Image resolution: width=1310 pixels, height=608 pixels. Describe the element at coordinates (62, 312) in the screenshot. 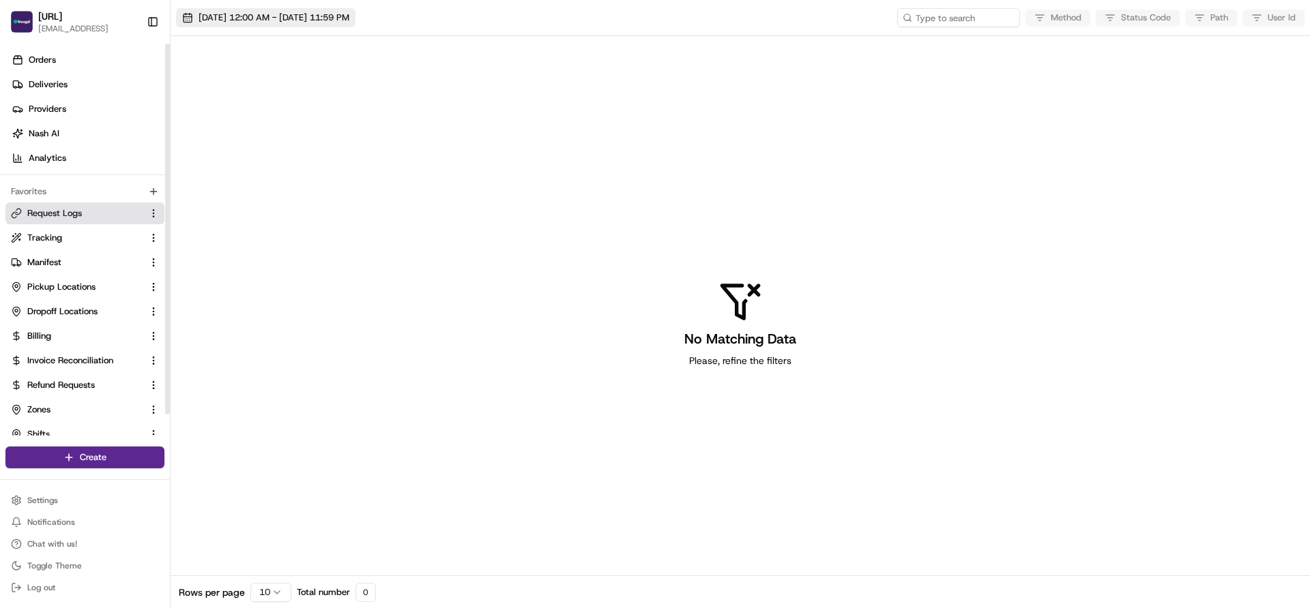

I see `span: Dropoff Locations` at that location.